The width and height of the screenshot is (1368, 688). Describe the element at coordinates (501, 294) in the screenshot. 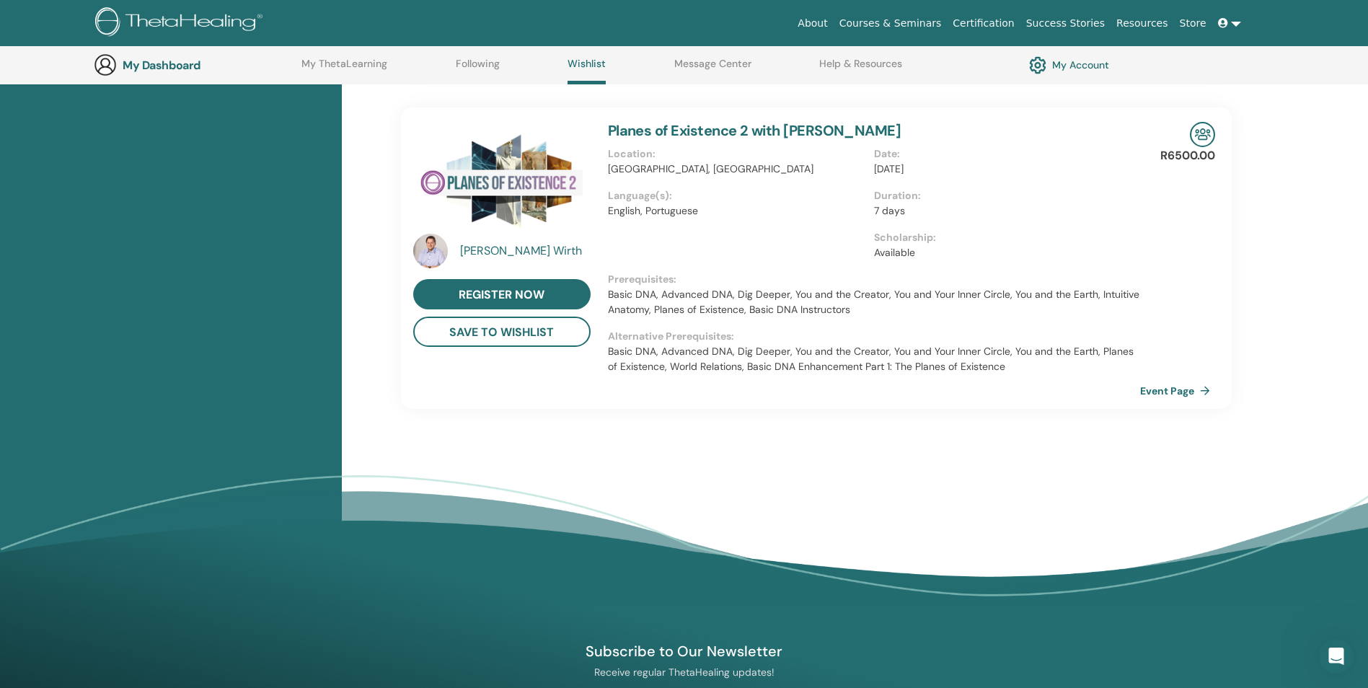

I see `span: register now` at that location.